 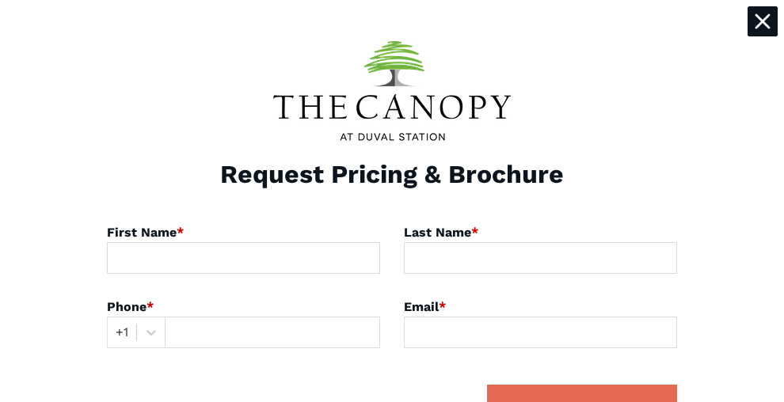 What do you see at coordinates (392, 174) in the screenshot?
I see `div: Request Pricing & Brochure` at bounding box center [392, 174].